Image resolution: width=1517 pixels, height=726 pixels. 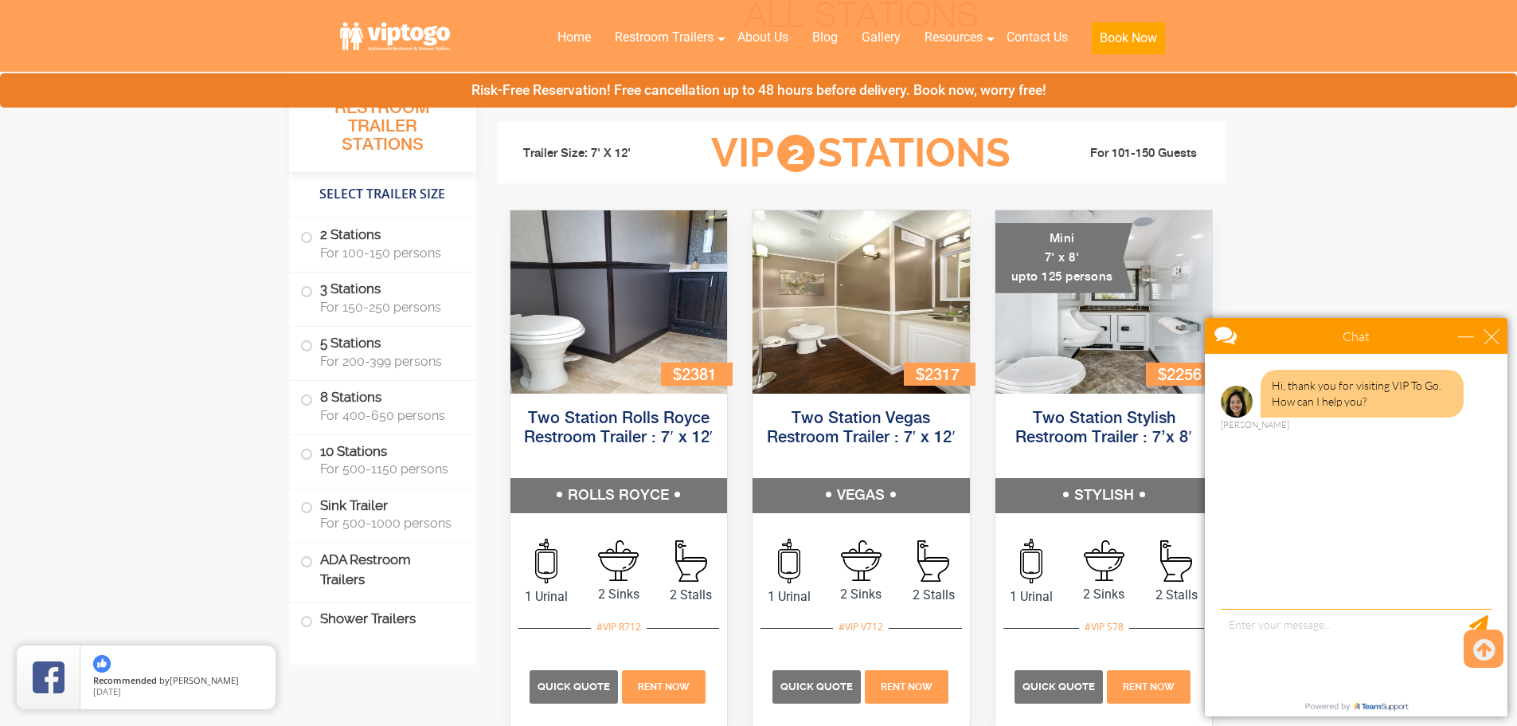 I want to click on a: Two Station Vegas Restroom Trailer : 7′ x 12′, so click(x=861, y=428).